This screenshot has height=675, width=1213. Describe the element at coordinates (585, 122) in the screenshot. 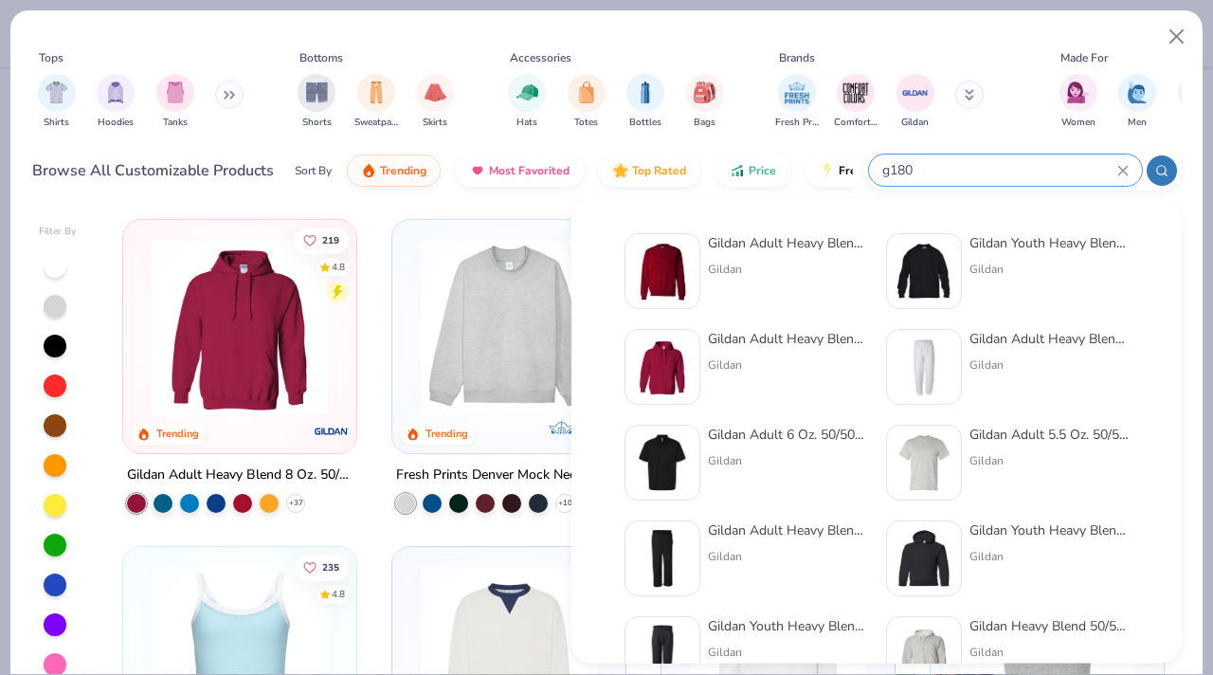

I see `span: Totes` at that location.